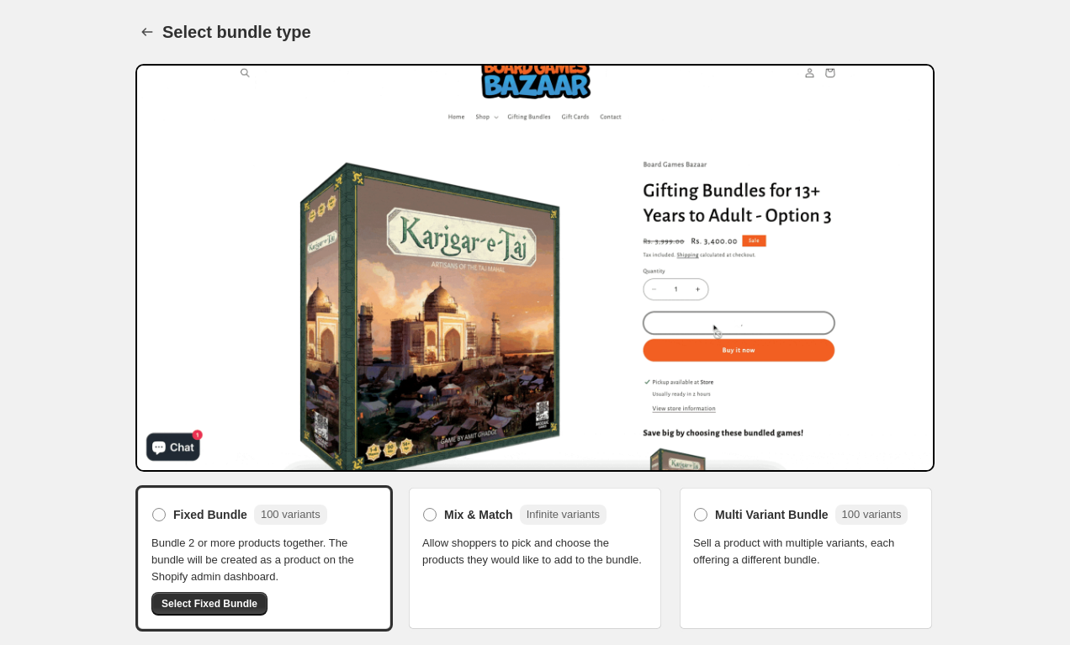  I want to click on span: Fixed Bundle, so click(210, 515).